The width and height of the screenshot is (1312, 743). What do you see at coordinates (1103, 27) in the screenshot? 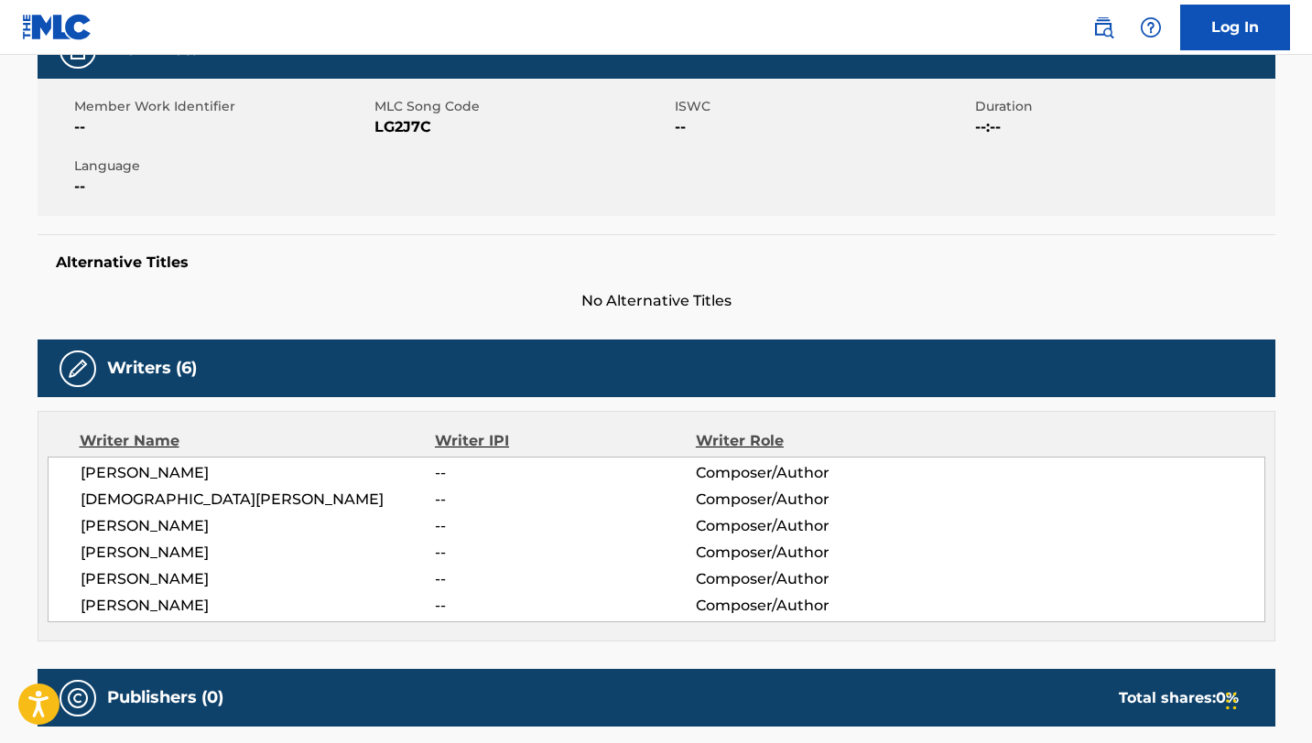
I see `img: search` at bounding box center [1103, 27].